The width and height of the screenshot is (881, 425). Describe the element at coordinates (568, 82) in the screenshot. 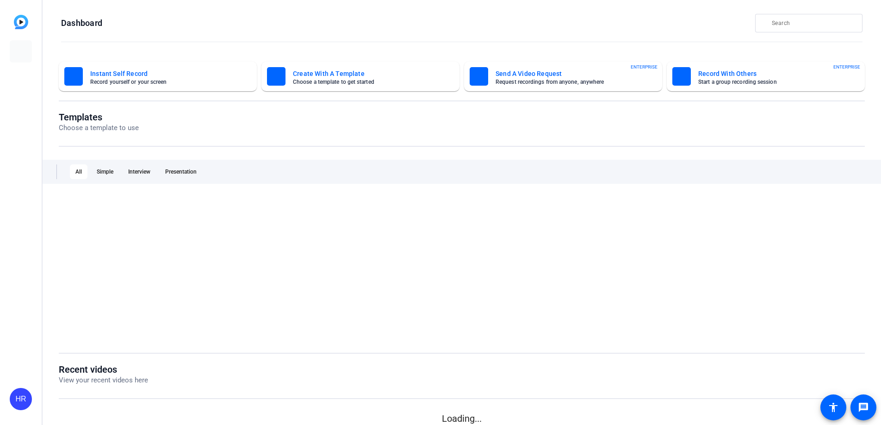

I see `mat-card-subtitle: Request recordings from anyone, anywhere` at that location.